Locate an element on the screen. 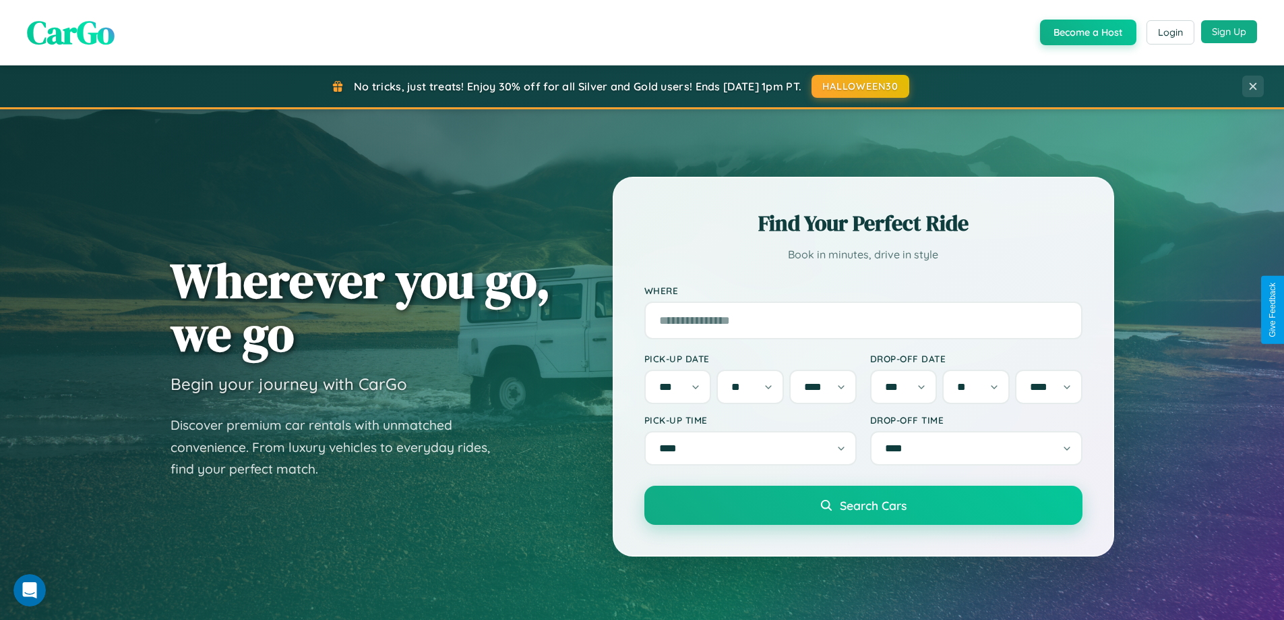  label: Pick-up Date is located at coordinates (750, 358).